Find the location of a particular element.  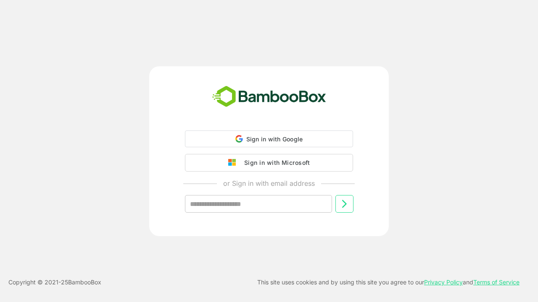

p: This site uses cookies and by using this site you agree to our and is located at coordinates (388, 283).